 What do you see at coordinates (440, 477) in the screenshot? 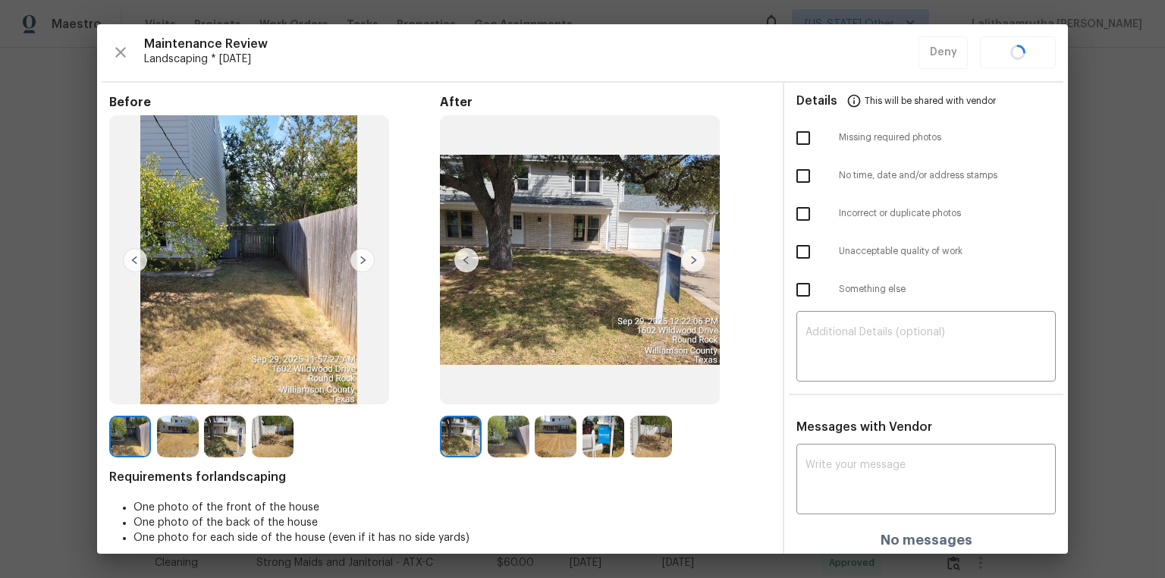
I see `span: Requirements for landscaping` at bounding box center [440, 477].